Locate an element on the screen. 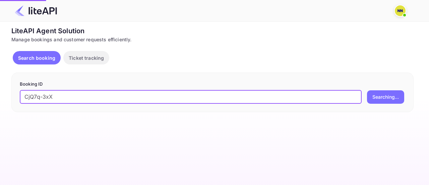  div: LiteAPI Agent Solution is located at coordinates (213, 31).